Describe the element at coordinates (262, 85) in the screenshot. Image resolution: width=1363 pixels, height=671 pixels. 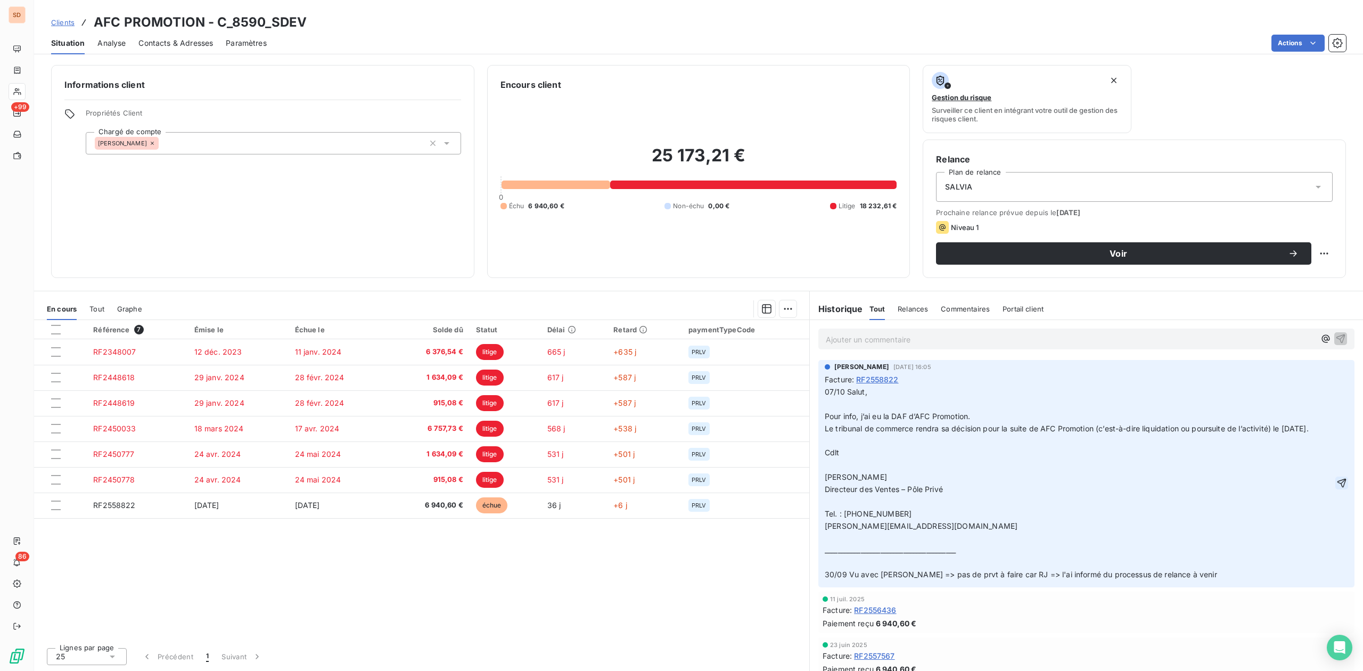
I see `h6: Informations client` at that location.